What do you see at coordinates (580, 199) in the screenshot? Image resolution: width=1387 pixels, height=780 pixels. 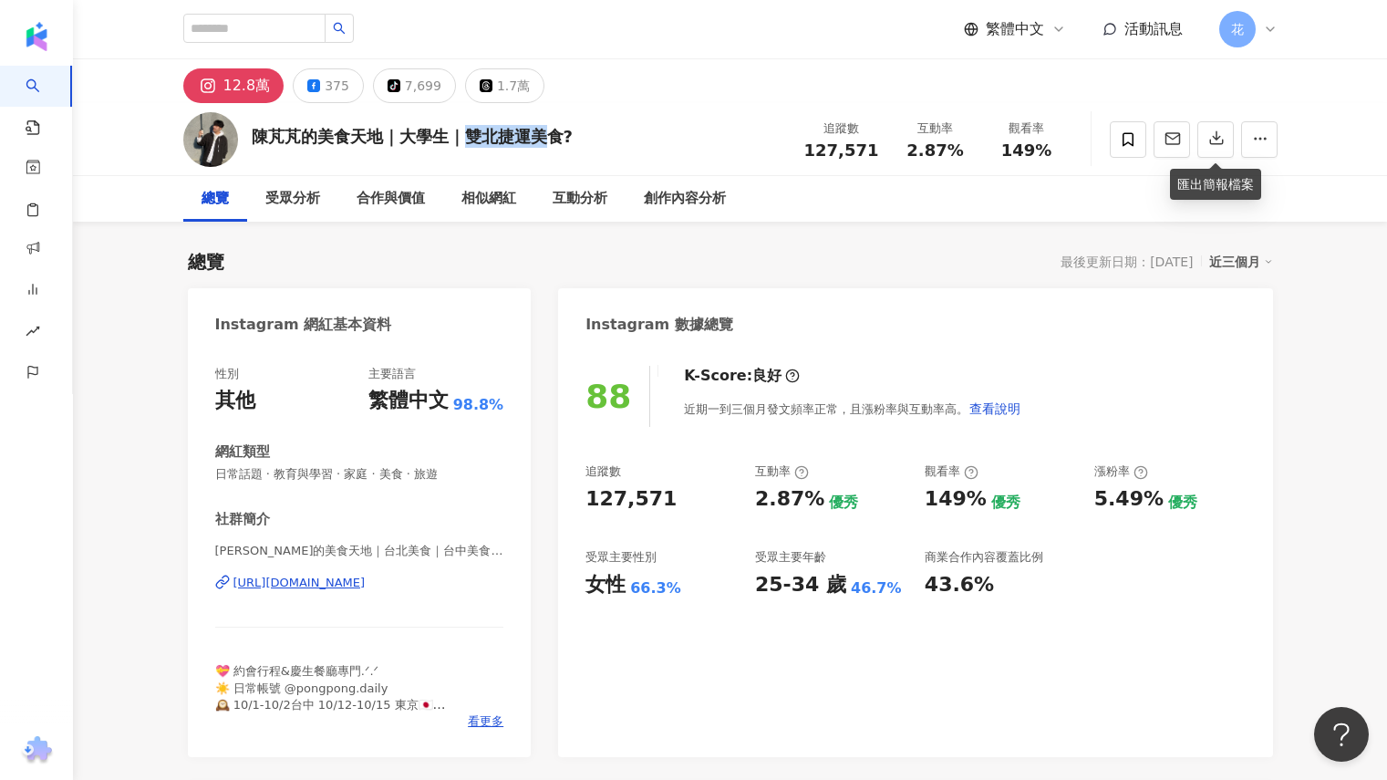 I see `div: 互動分析` at bounding box center [580, 199].